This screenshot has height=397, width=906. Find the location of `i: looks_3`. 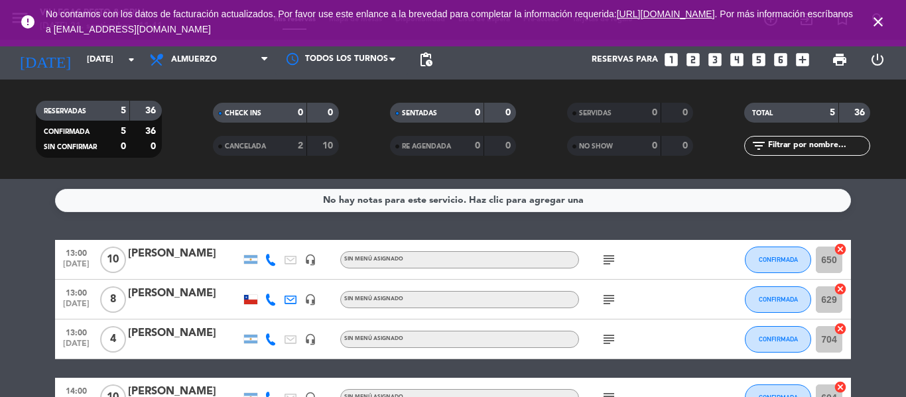

i: looks_3 is located at coordinates (715, 60).